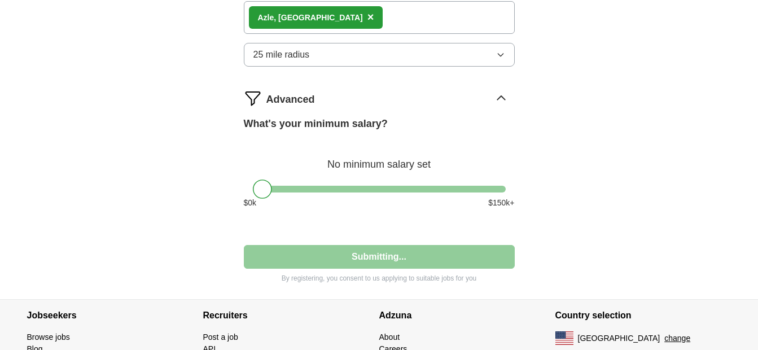 This screenshot has height=350, width=758. Describe the element at coordinates (291, 99) in the screenshot. I see `span: Advanced` at that location.